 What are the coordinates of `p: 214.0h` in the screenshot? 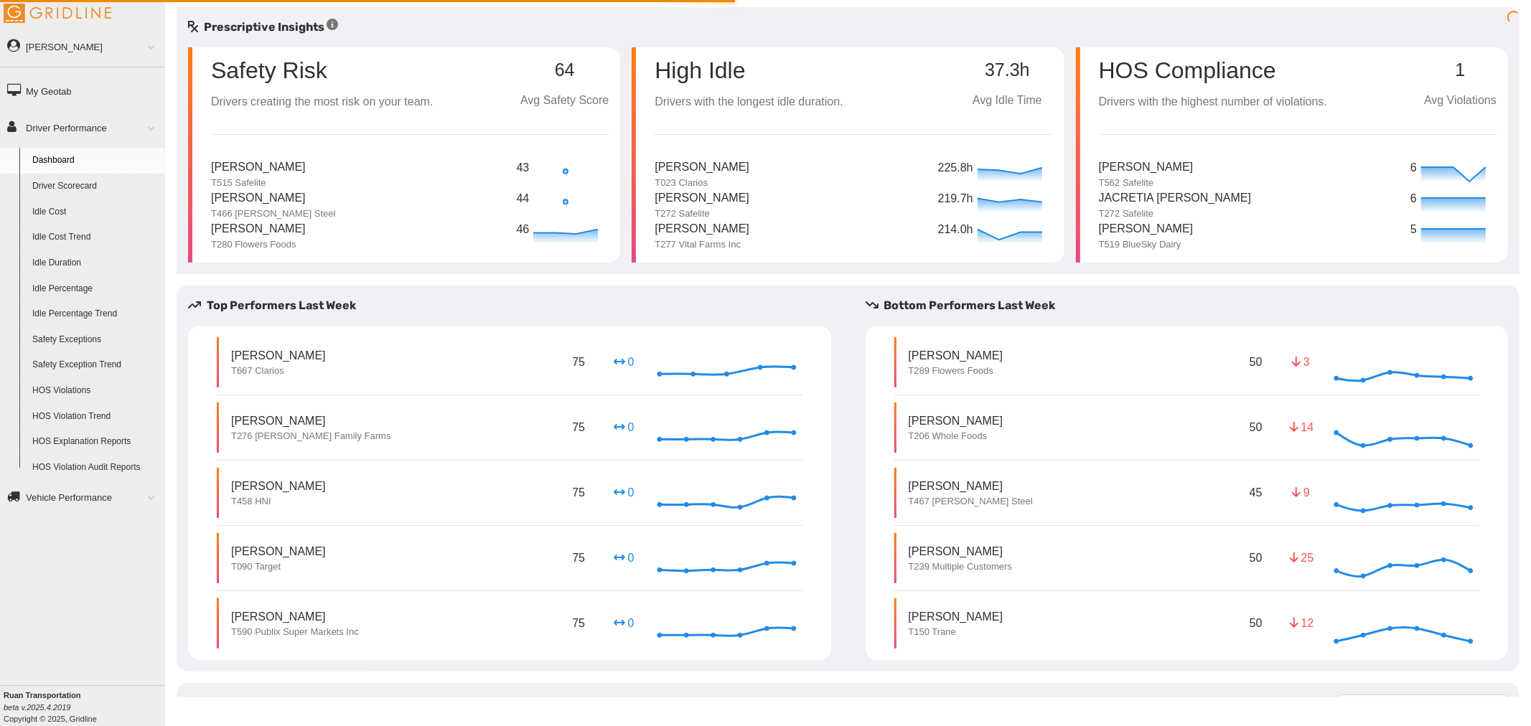 It's located at (956, 230).